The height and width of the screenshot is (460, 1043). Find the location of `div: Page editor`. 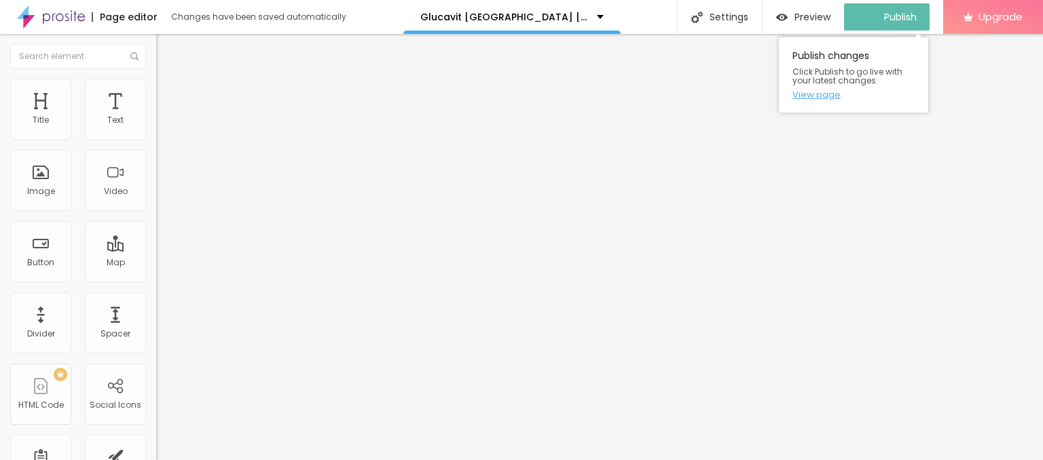

div: Page editor is located at coordinates (124, 17).